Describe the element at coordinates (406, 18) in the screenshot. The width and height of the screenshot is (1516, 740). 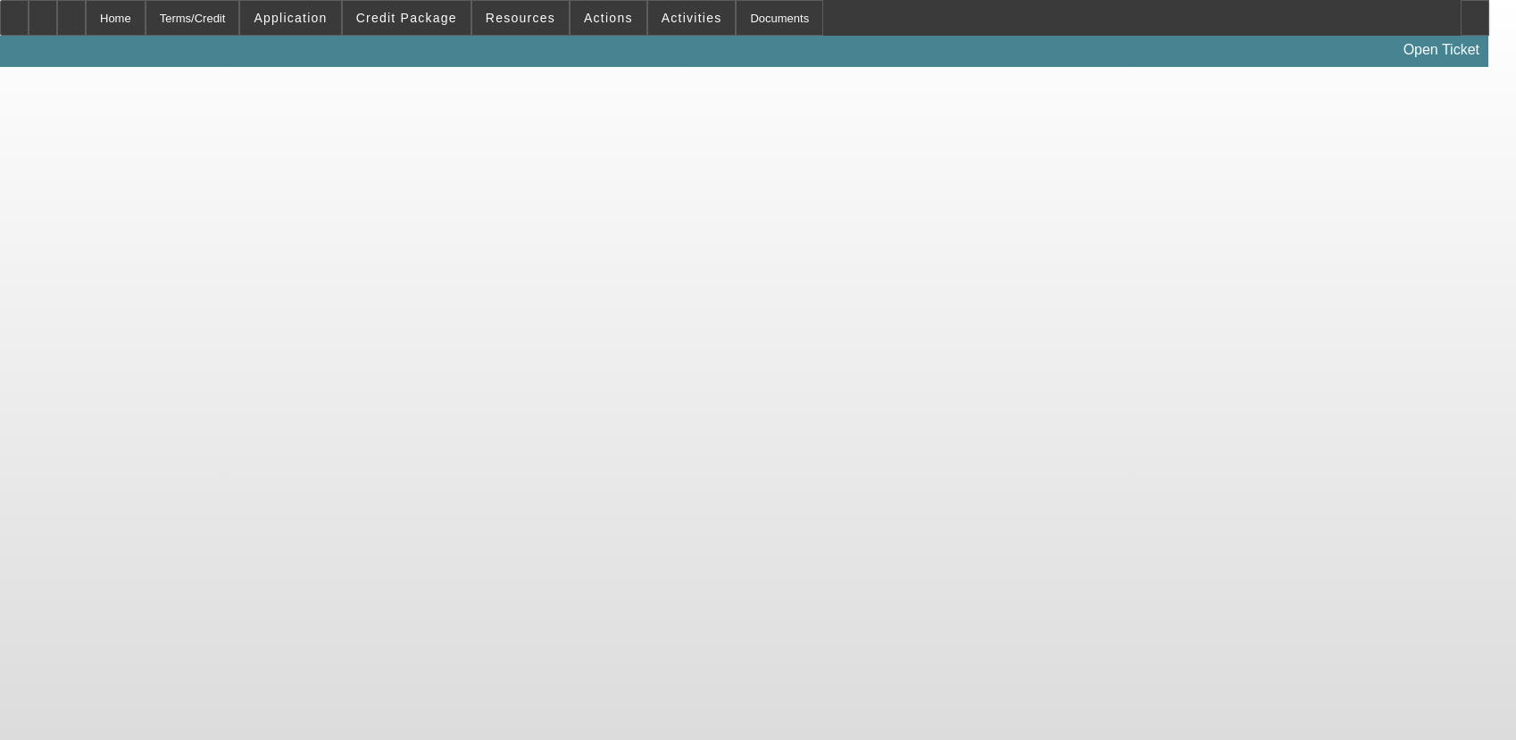
I see `button: Credit Package` at that location.